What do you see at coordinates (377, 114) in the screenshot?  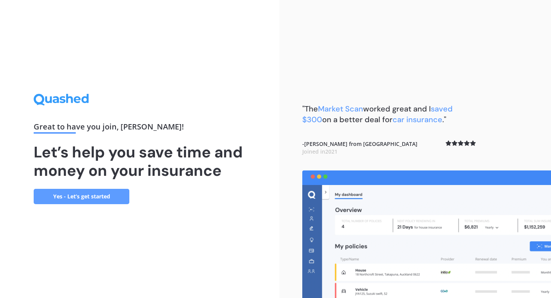 I see `b: "The worked great and I on a better deal for ."` at bounding box center [377, 114].